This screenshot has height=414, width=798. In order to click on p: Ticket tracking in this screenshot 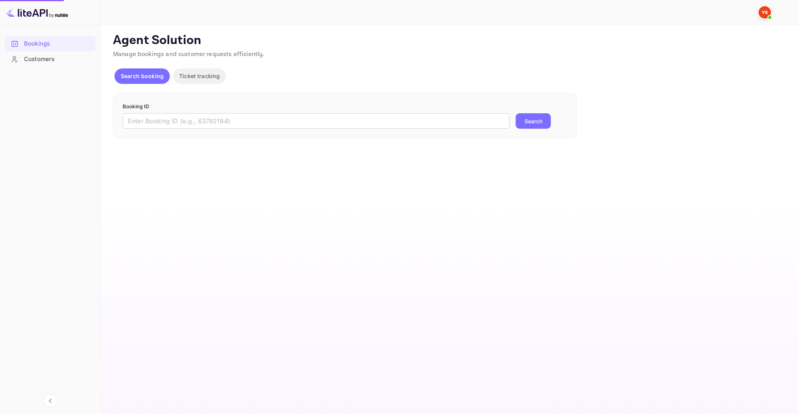, I will do `click(199, 76)`.